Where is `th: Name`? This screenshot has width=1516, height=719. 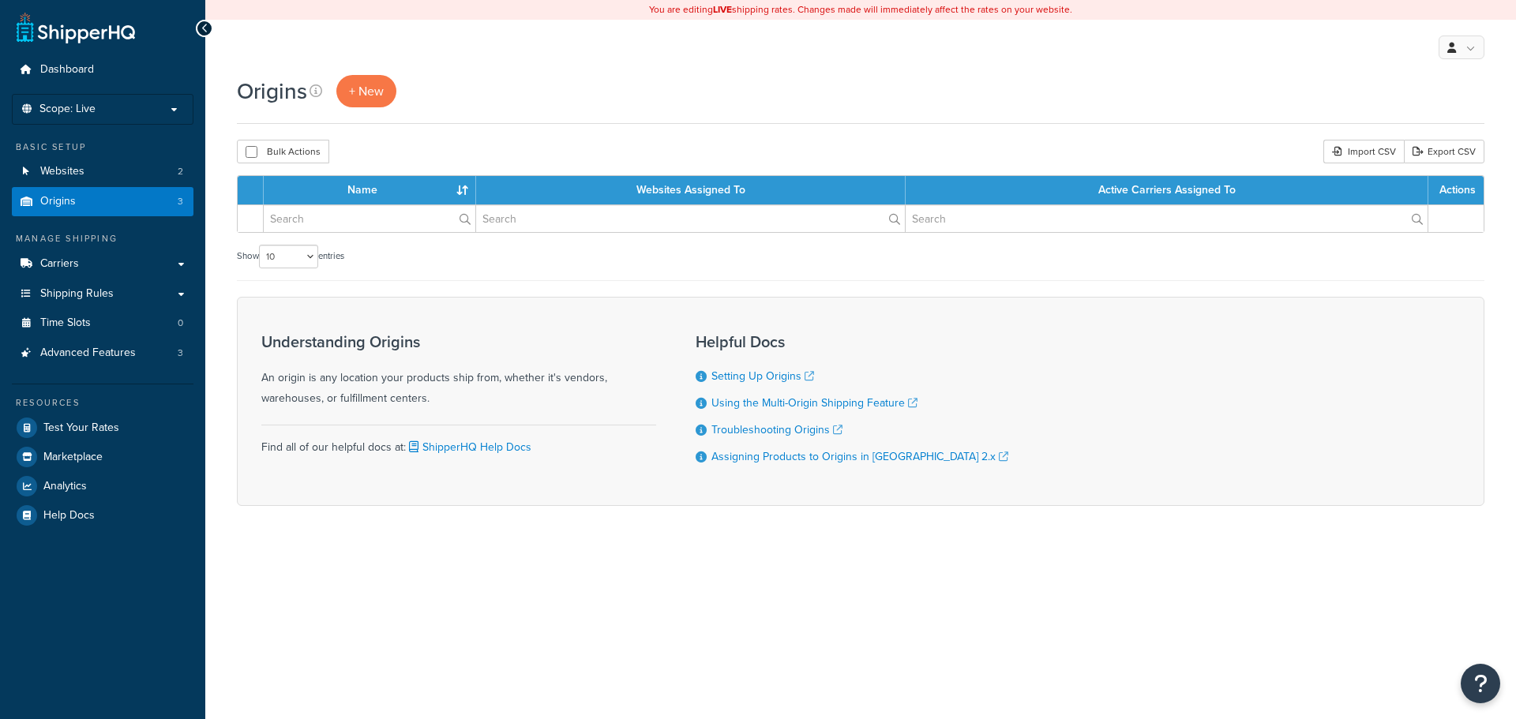 th: Name is located at coordinates (369, 190).